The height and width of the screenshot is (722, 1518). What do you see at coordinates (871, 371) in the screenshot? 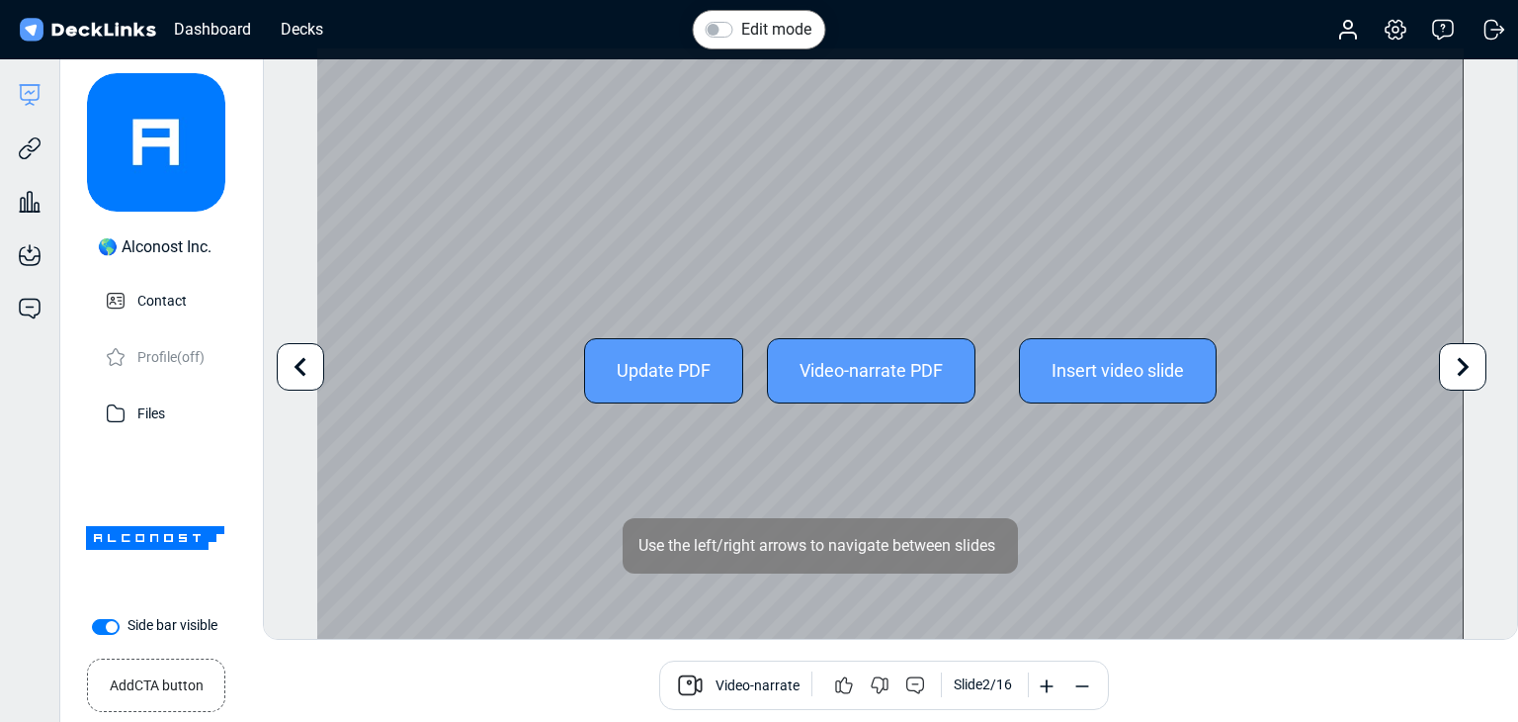
I see `div: Video-narrate PDF` at bounding box center [871, 371].